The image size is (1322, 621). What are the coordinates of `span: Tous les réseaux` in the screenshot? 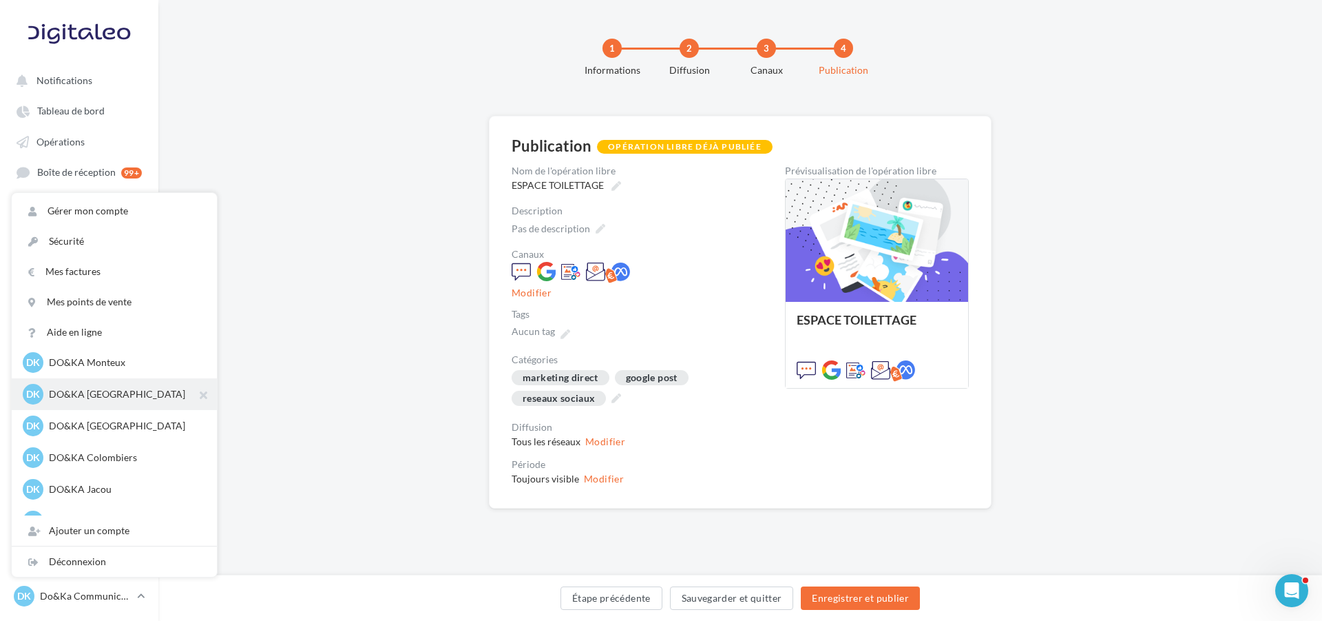 It's located at (546, 441).